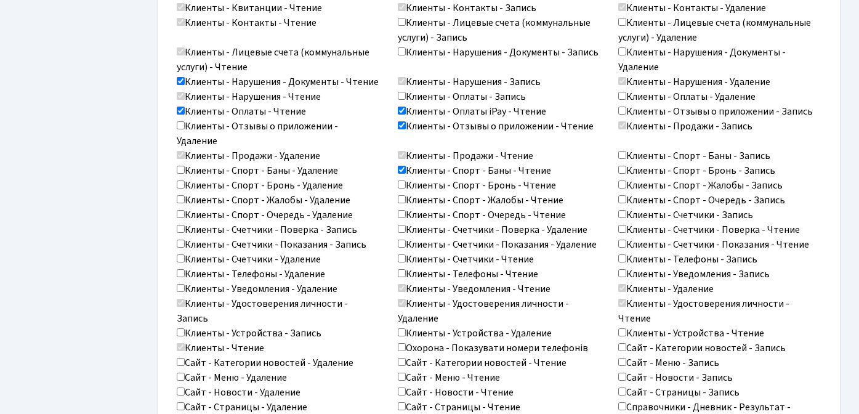  Describe the element at coordinates (622, 406) in the screenshot. I see `input: Справочники - Дневник - Результат - Запись` at that location.